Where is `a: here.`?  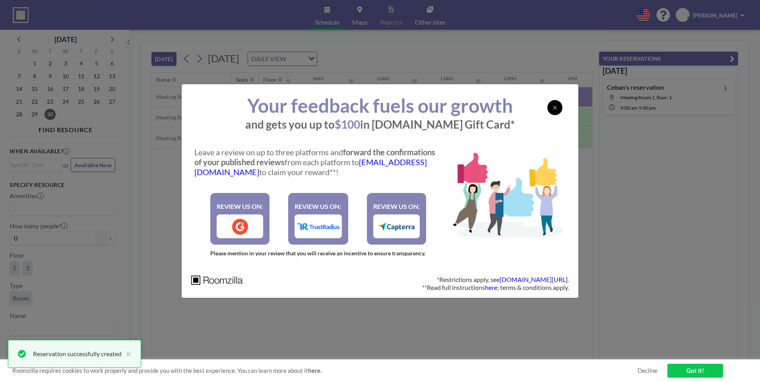 a: here. is located at coordinates (315, 371).